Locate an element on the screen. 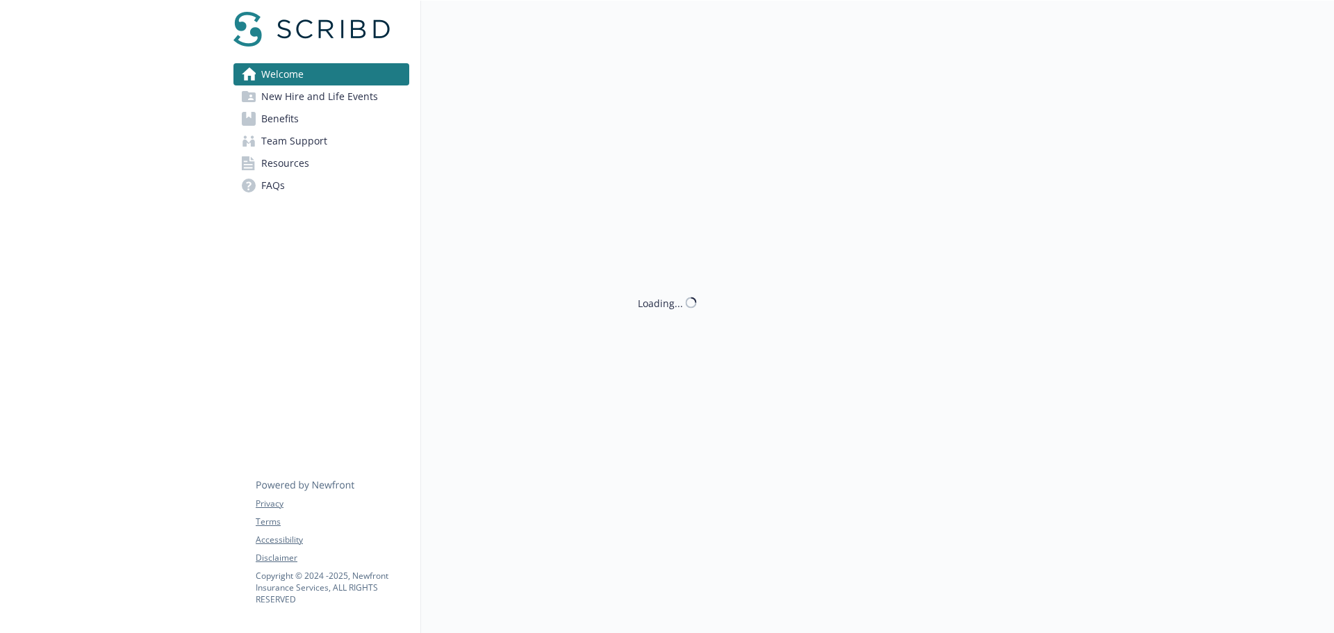 The image size is (1334, 633). span: Welcome is located at coordinates (282, 74).